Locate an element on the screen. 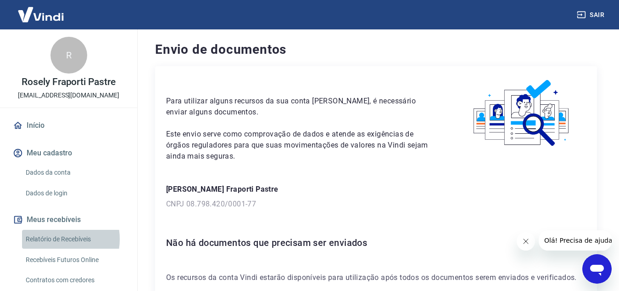 This screenshot has width=619, height=291. p: Este envio serve como comprovação de dados e atende as exigências de órgãos reguladores para que ... is located at coordinates (301, 145).